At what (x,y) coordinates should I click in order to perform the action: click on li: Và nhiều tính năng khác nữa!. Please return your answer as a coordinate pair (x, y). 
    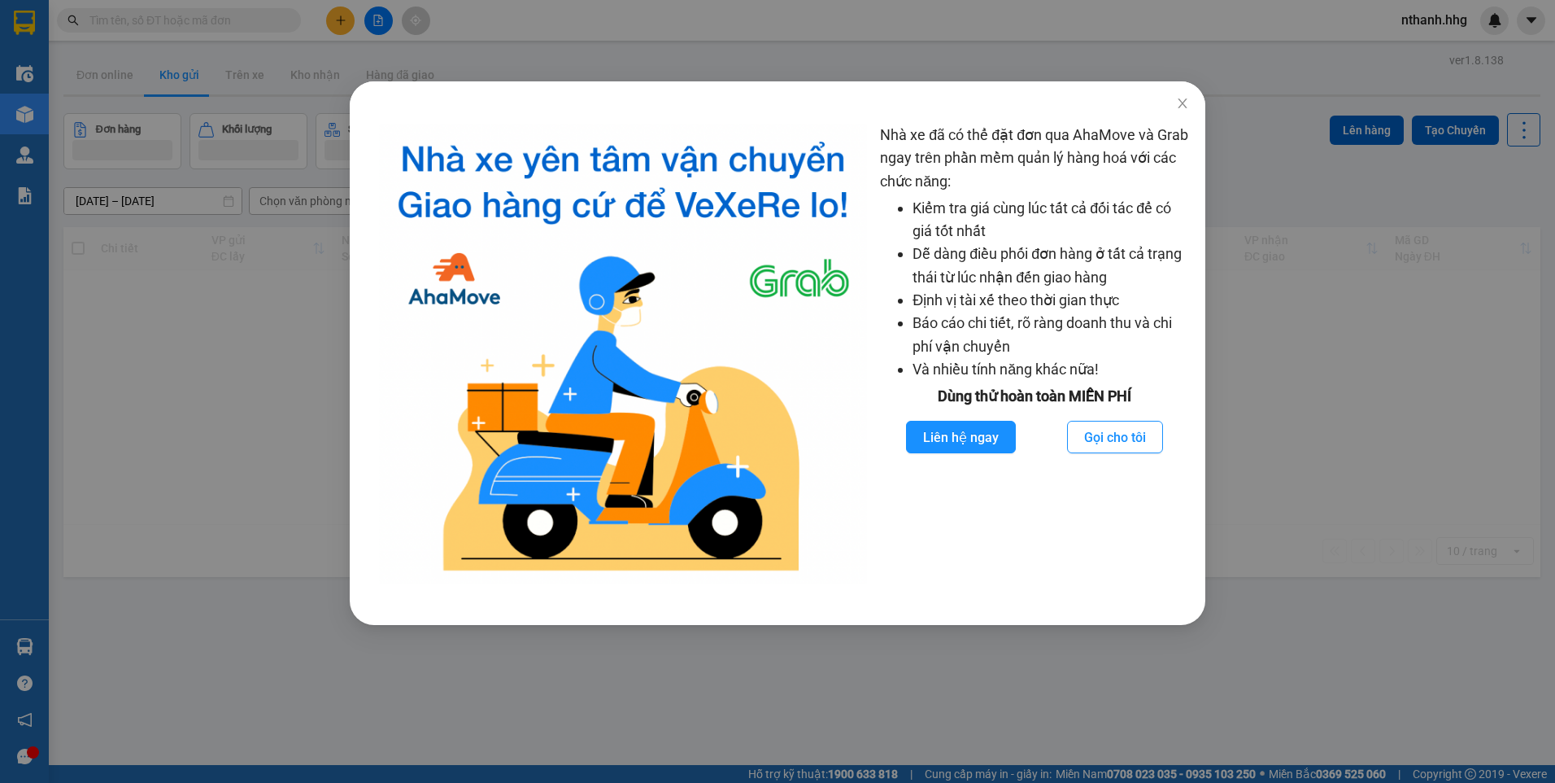
    Looking at the image, I should click on (1050, 369).